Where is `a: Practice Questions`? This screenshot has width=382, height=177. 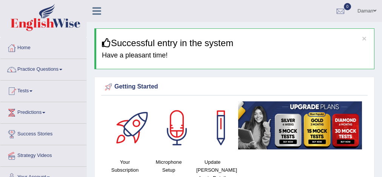 a: Practice Questions is located at coordinates (43, 68).